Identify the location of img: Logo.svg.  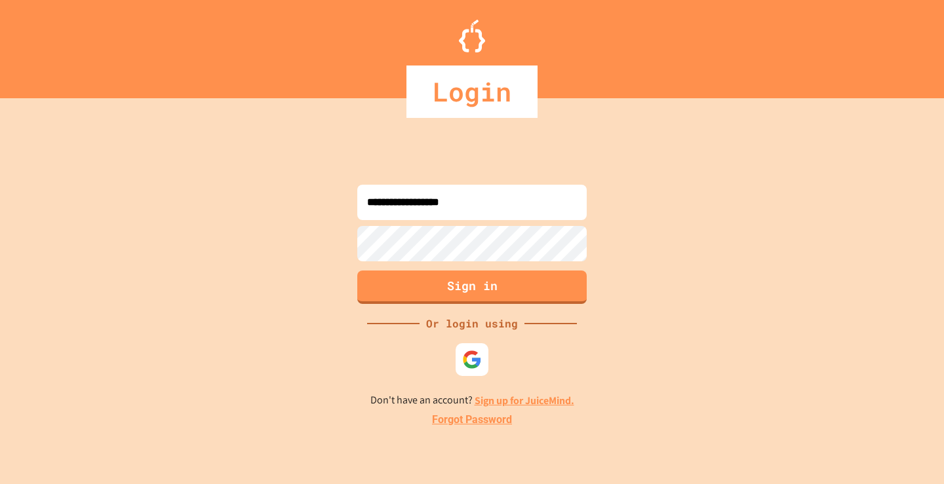
(472, 36).